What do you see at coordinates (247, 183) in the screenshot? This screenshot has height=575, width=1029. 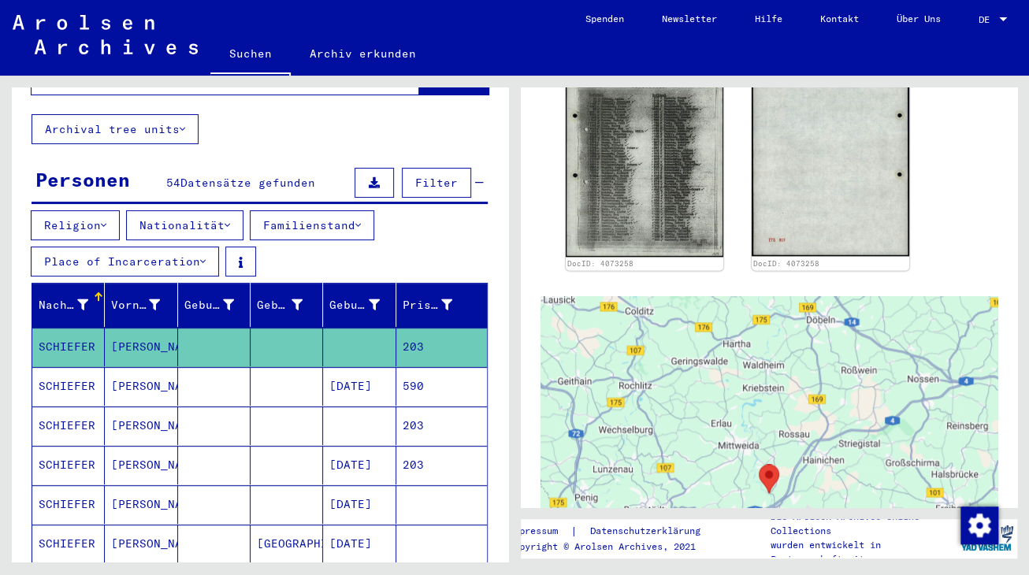 I see `span: Datensätze gefunden` at bounding box center [247, 183].